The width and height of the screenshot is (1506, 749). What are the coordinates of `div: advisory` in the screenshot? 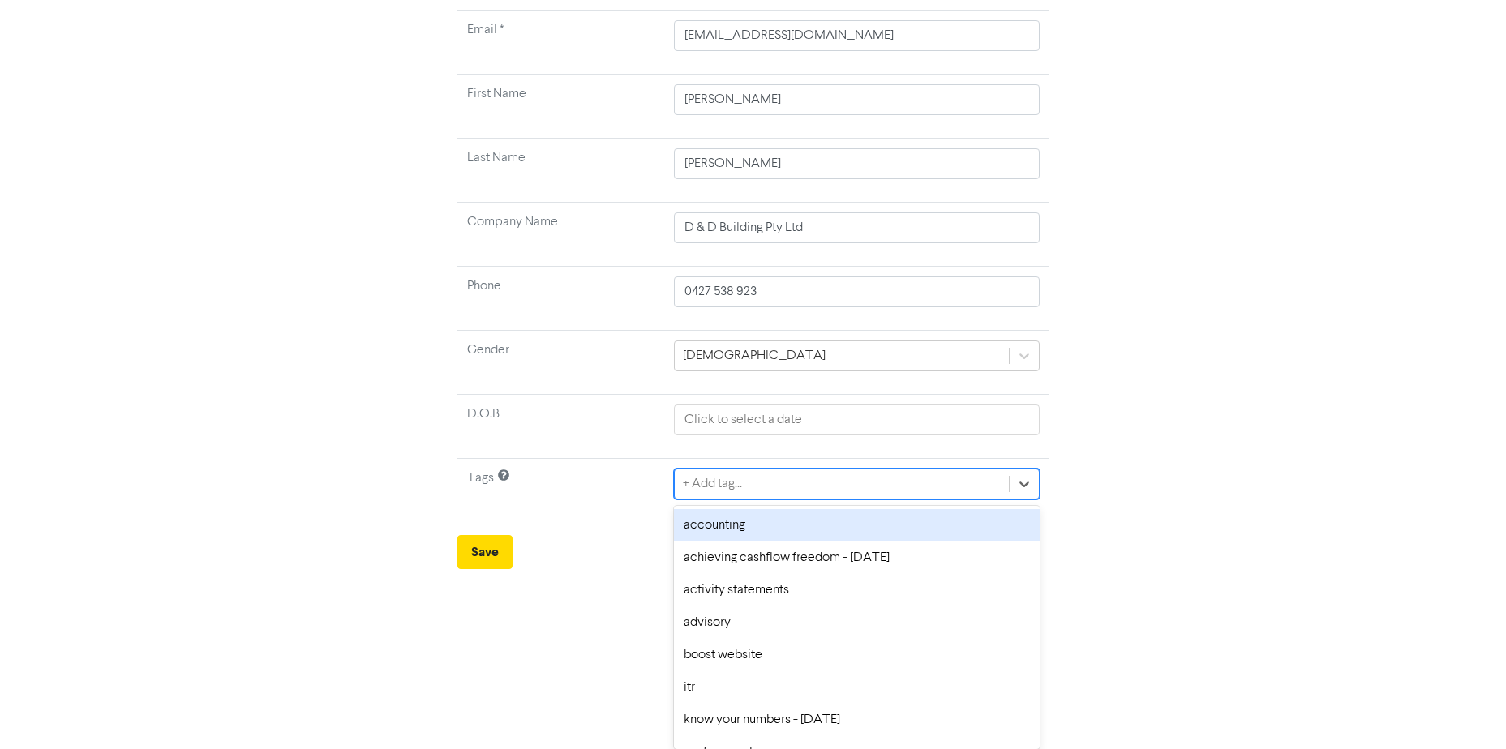 It's located at (857, 623).